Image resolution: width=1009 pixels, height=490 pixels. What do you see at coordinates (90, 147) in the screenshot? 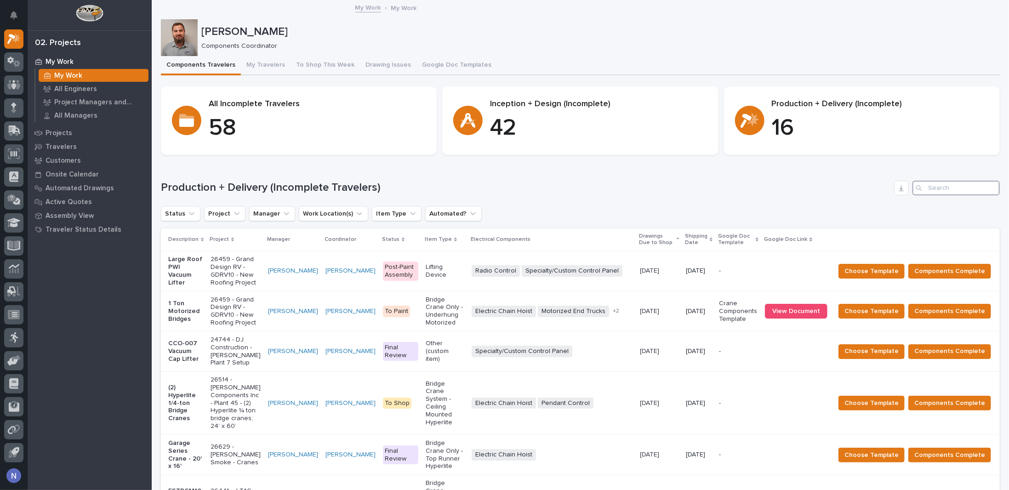
I see `a: Travelers` at bounding box center [90, 147].